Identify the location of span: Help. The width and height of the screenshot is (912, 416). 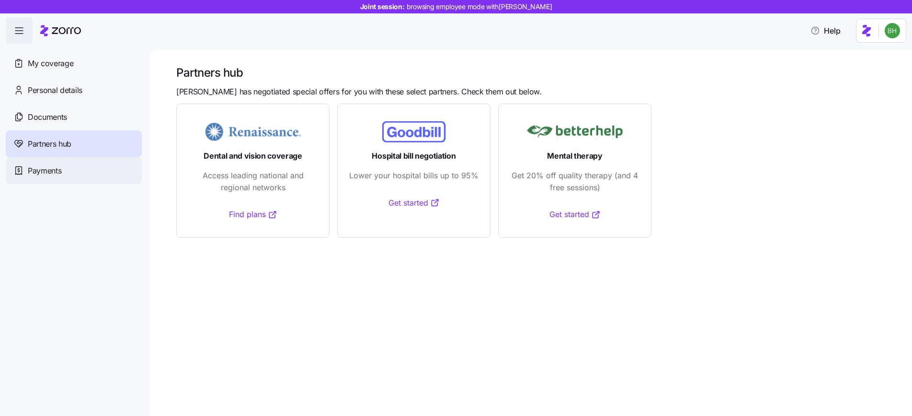
(826, 31).